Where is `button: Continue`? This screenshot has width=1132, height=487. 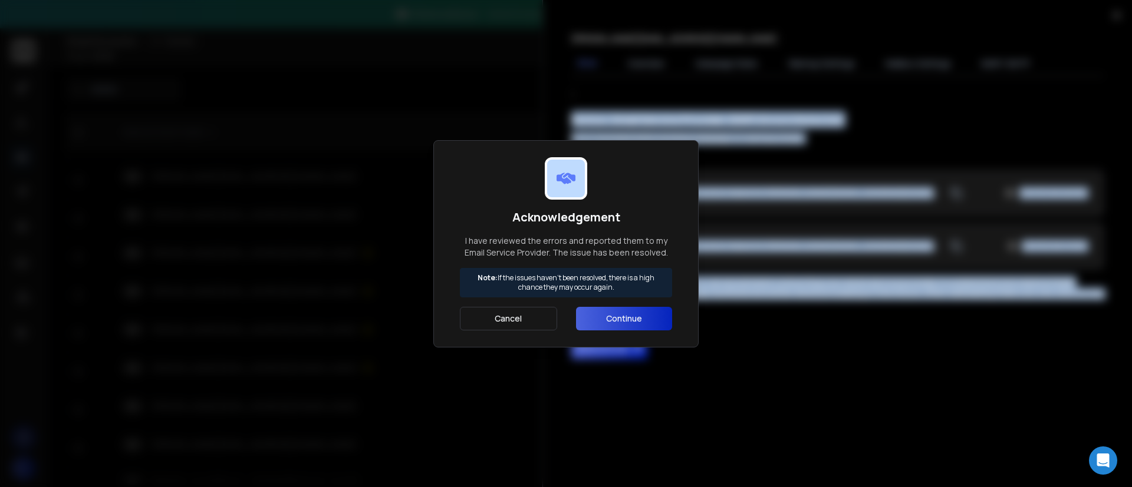 button: Continue is located at coordinates (624, 319).